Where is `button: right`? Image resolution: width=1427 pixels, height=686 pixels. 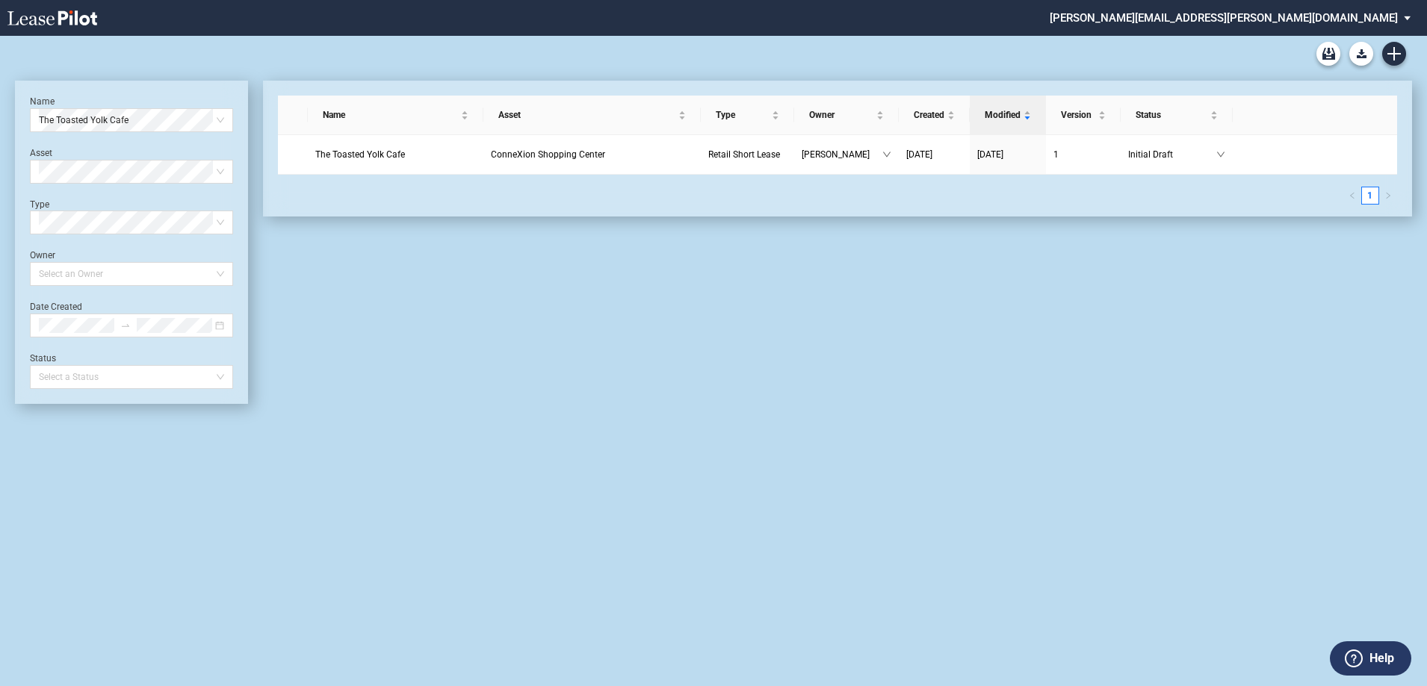
button: right is located at coordinates (1388, 196).